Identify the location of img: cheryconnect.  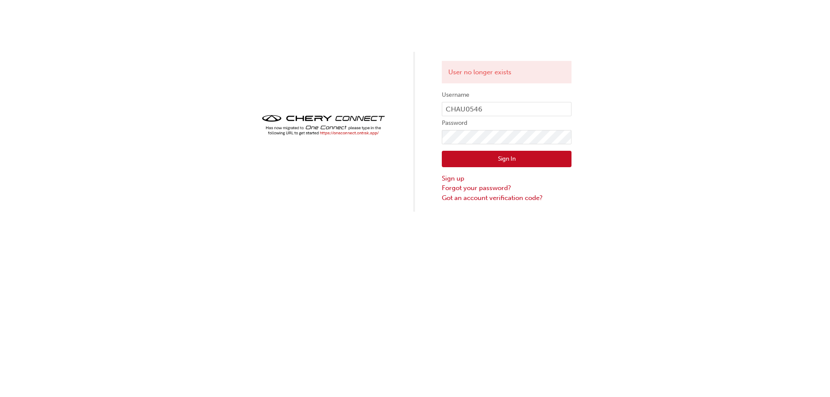
(323, 125).